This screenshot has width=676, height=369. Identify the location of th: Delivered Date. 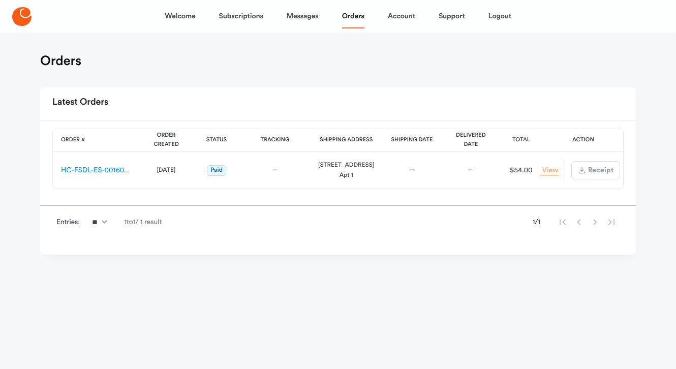
(471, 140).